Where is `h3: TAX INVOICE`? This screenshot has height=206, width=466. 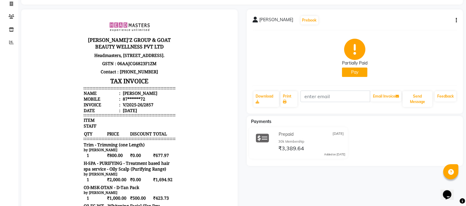
h3: TAX INVOICE is located at coordinates (102, 65).